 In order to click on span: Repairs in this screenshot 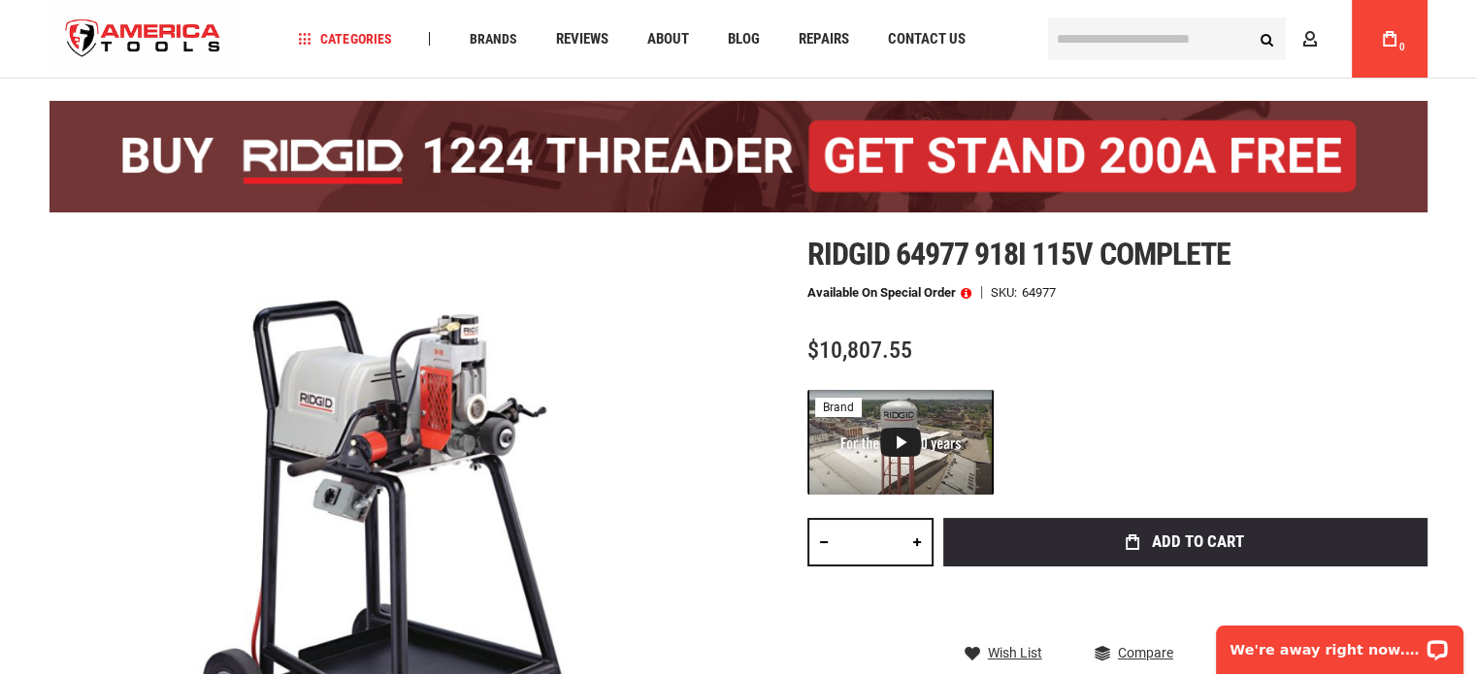, I will do `click(823, 39)`.